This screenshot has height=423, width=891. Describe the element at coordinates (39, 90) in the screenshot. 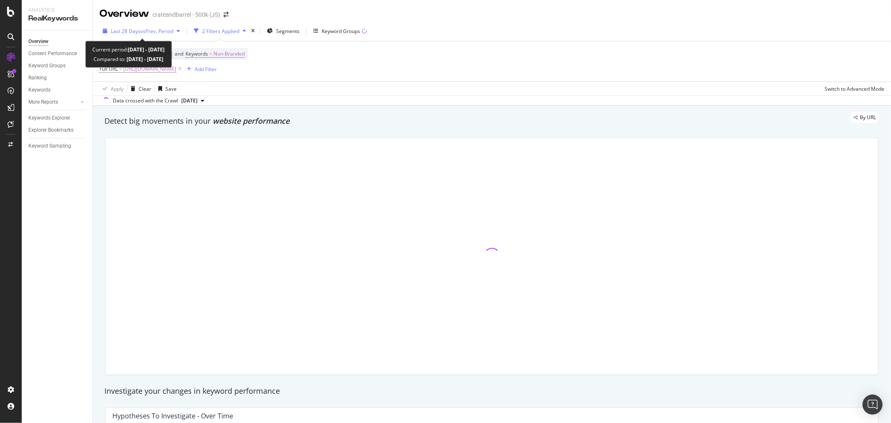

I see `div: Keywords` at that location.